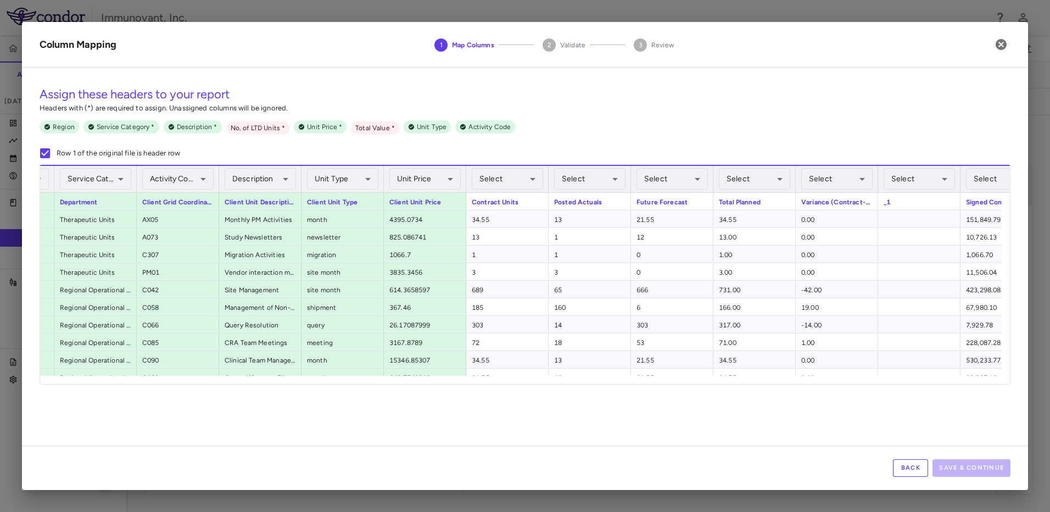 Image resolution: width=1050 pixels, height=512 pixels. What do you see at coordinates (672, 236) in the screenshot?
I see `div: 12` at bounding box center [672, 236].